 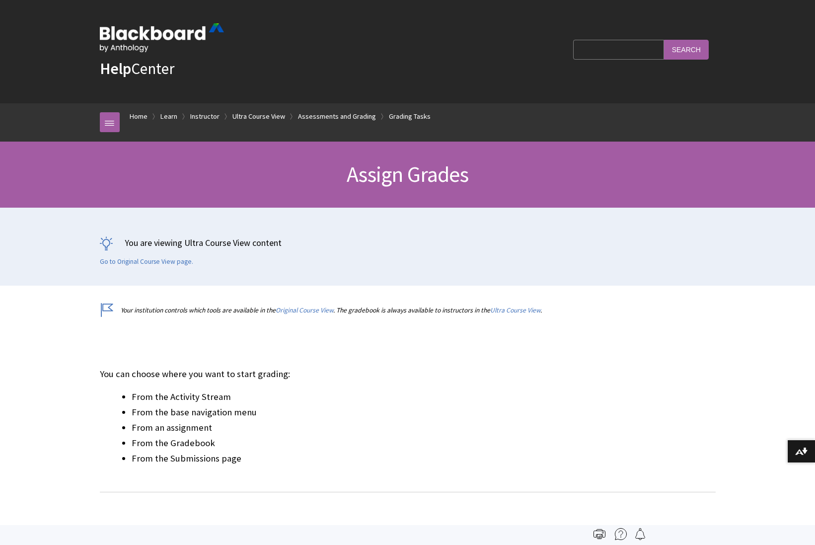 I want to click on img: Follow this page, so click(x=640, y=534).